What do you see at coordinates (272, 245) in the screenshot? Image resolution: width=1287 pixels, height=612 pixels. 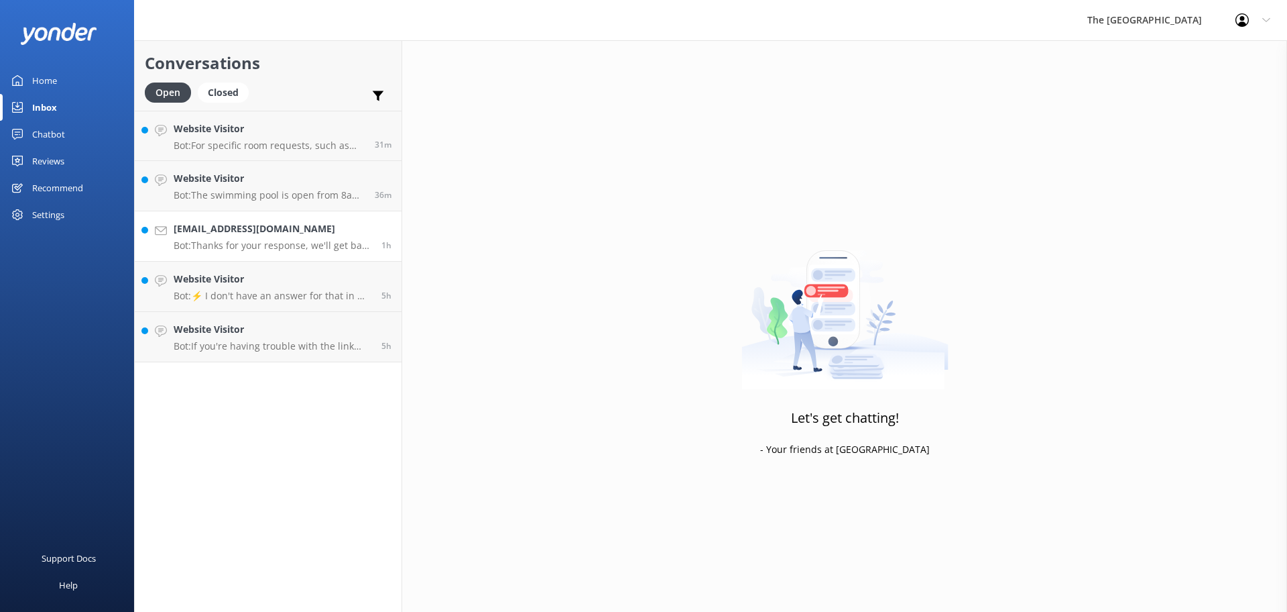 I see `p: Bot: Thanks for your response, we'll get back to you as soon as we can during opening hours.` at bounding box center [272, 245].